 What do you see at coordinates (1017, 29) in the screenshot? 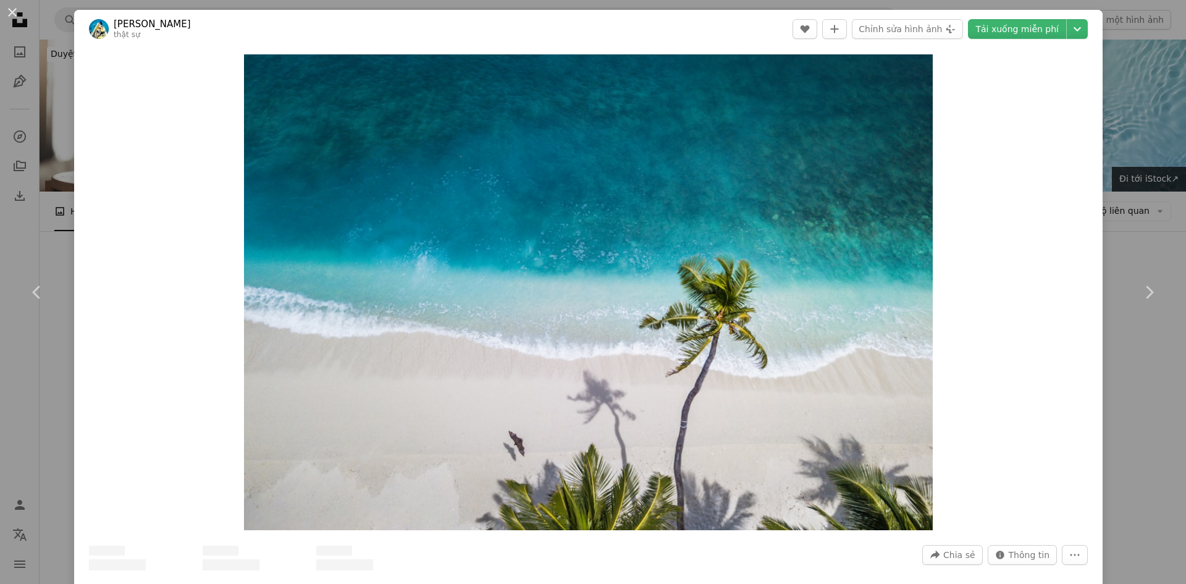
I see `font: Tải xuống miễn phí` at bounding box center [1017, 29].